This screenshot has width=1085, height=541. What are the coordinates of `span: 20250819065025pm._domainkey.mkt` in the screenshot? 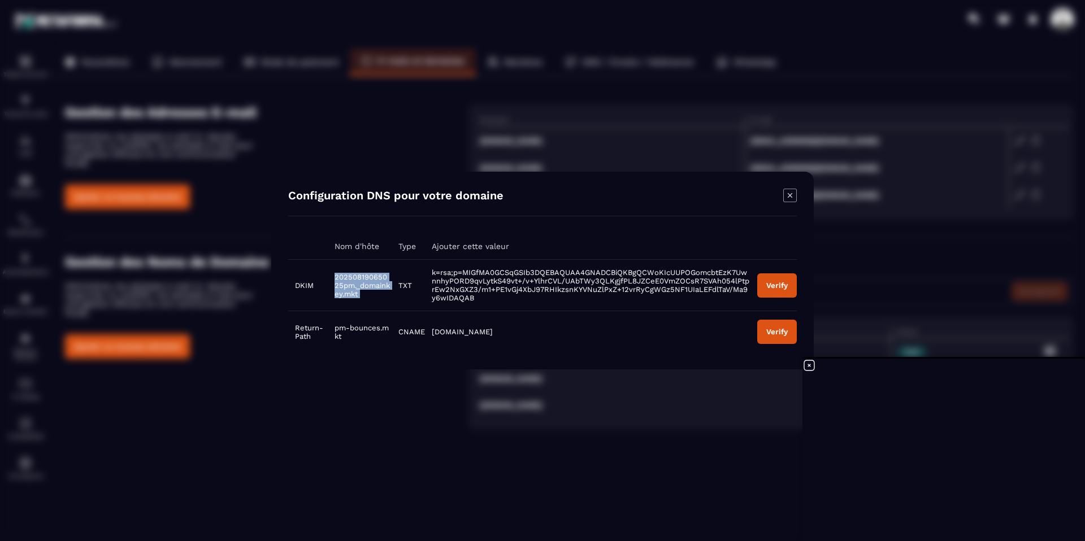 It's located at (362, 285).